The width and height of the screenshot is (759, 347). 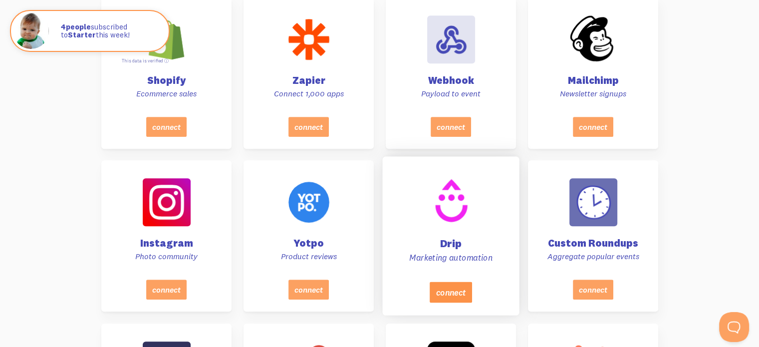 I want to click on p: Connect 1,000 apps, so click(x=308, y=93).